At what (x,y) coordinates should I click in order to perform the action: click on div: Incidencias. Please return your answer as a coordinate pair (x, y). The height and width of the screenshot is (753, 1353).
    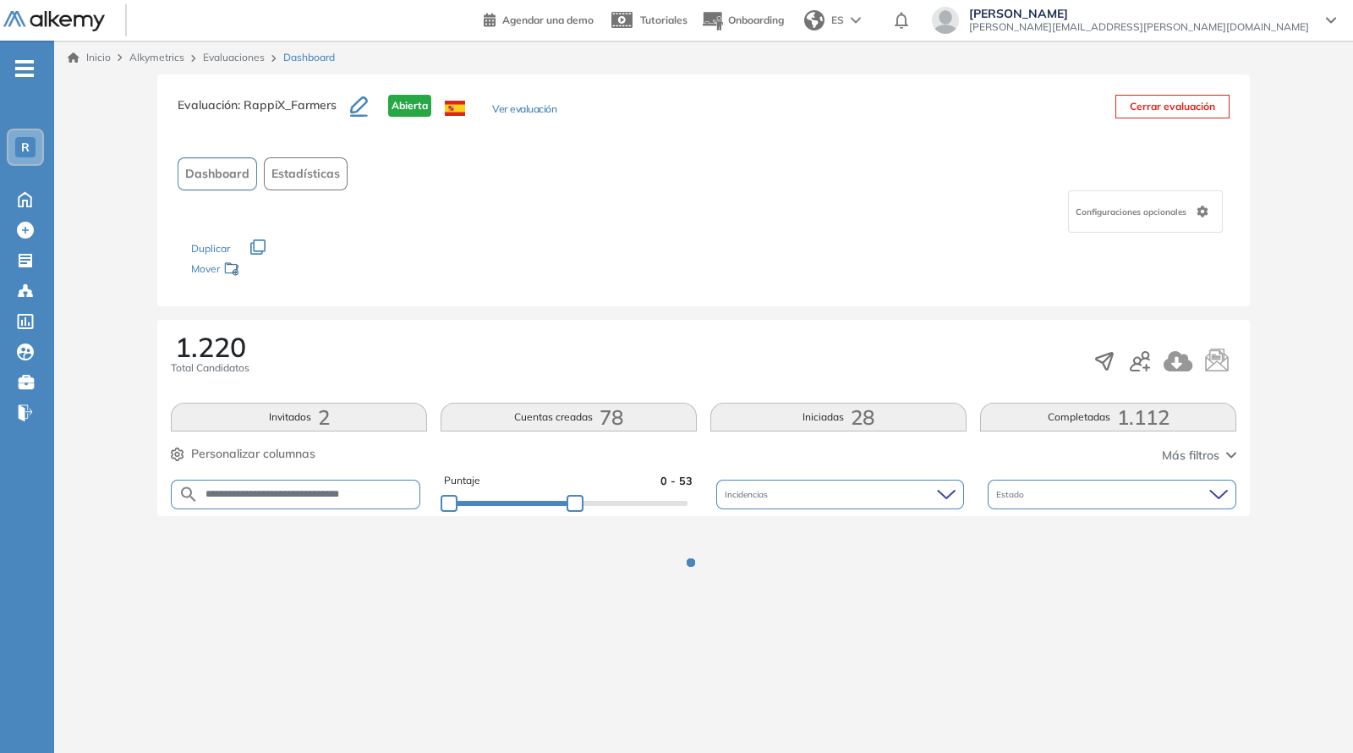
    Looking at the image, I should click on (841, 494).